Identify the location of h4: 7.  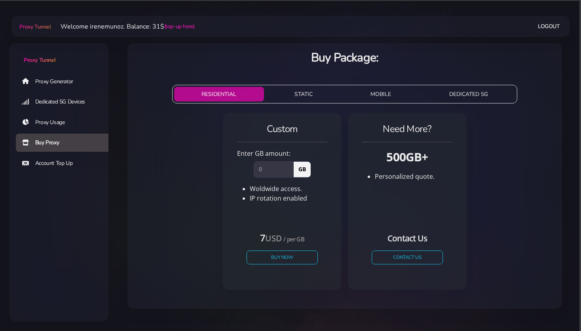
(282, 237).